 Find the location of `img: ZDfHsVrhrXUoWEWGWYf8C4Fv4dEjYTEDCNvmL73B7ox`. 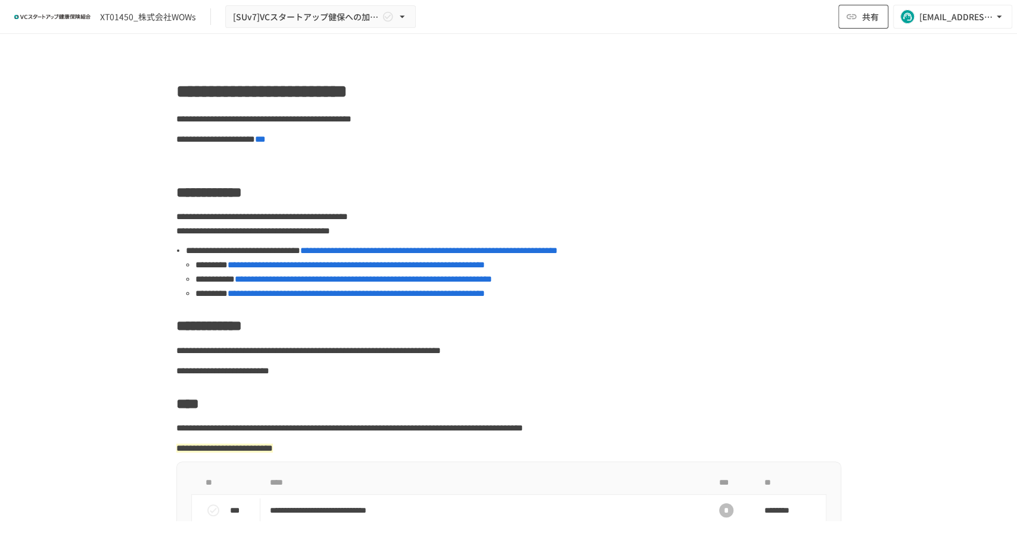

img: ZDfHsVrhrXUoWEWGWYf8C4Fv4dEjYTEDCNvmL73B7ox is located at coordinates (52, 17).